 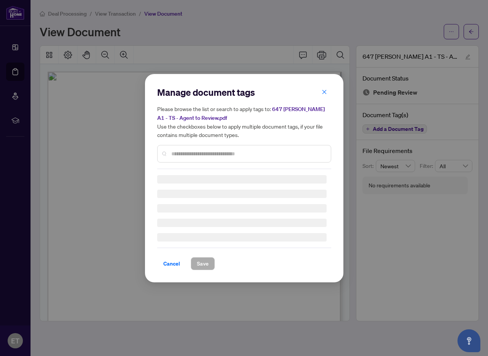 What do you see at coordinates (325, 92) in the screenshot?
I see `span: close` at bounding box center [325, 92].